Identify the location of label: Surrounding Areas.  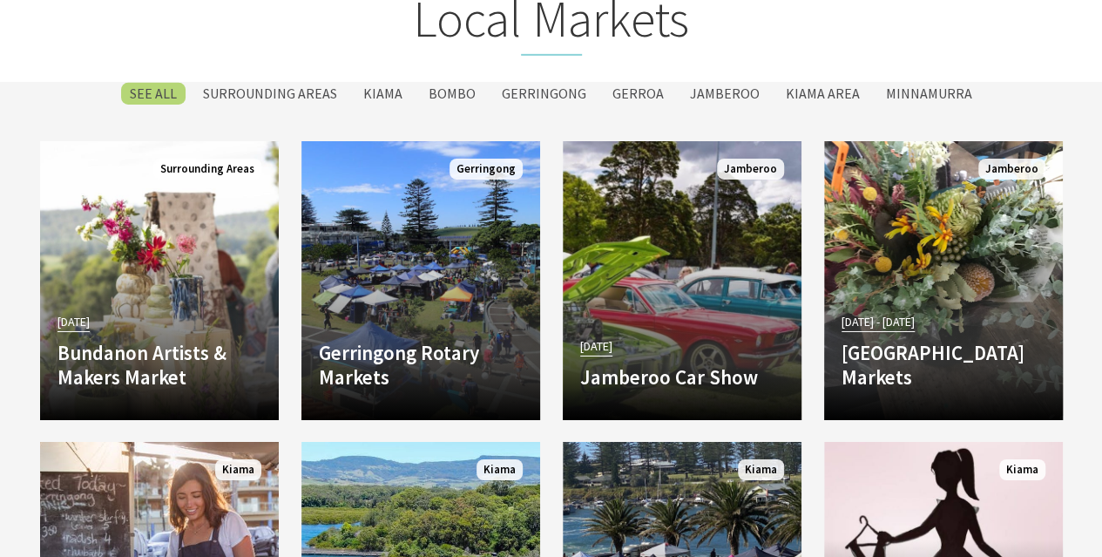
(270, 93).